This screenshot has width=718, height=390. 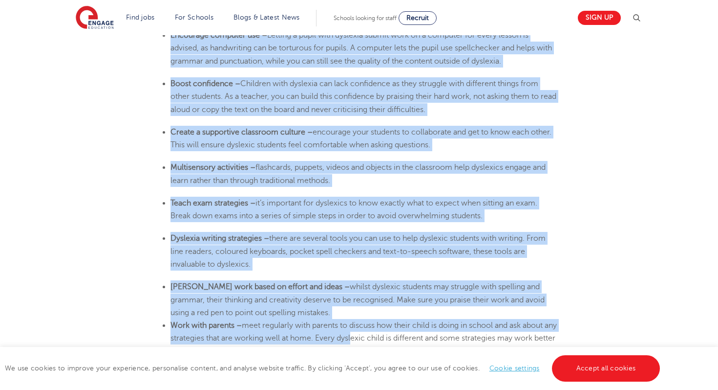 I want to click on span: it’s important for dyslexics to know exactly what to expect when sitting an exam. Break down exam..., so click(x=354, y=209).